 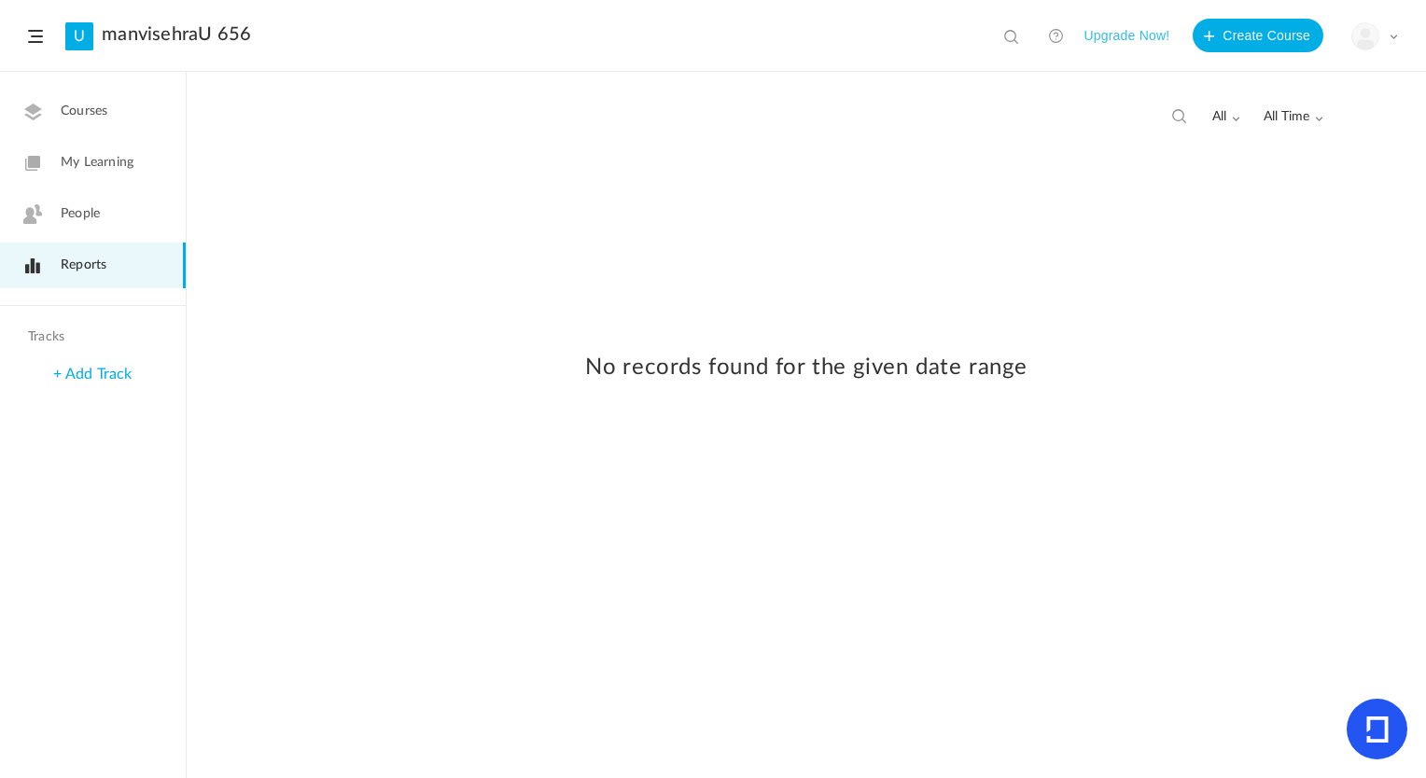 I want to click on button: Upgrade Now!, so click(x=1127, y=35).